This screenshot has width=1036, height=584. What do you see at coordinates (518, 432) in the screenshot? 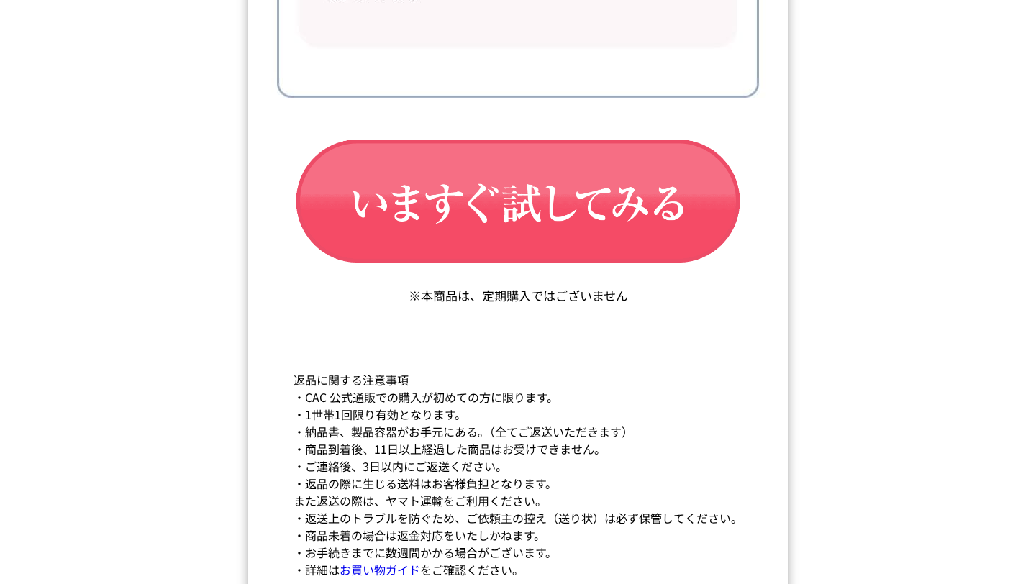
I see `dd: ・納品書、製品容器がお手元にある。（全てご返送いただきます）` at bounding box center [518, 432].